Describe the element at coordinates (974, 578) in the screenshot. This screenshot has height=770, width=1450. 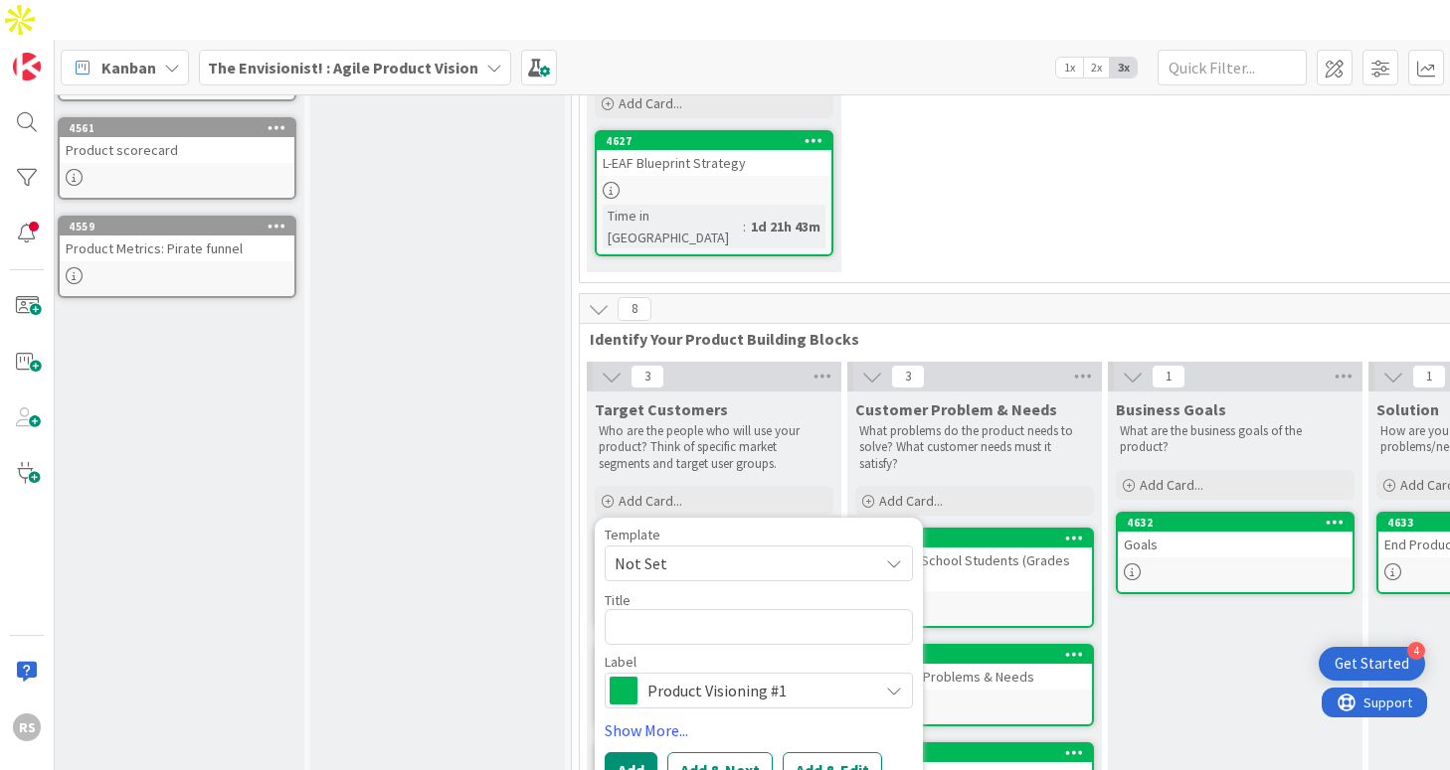
I see `a: 4688Late High School Students (Grades 11 - 12)` at that location.